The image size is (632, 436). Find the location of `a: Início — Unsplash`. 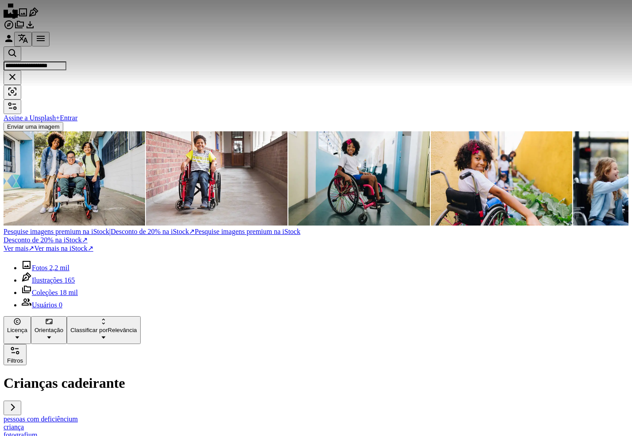

a: Início — Unsplash is located at coordinates (11, 15).